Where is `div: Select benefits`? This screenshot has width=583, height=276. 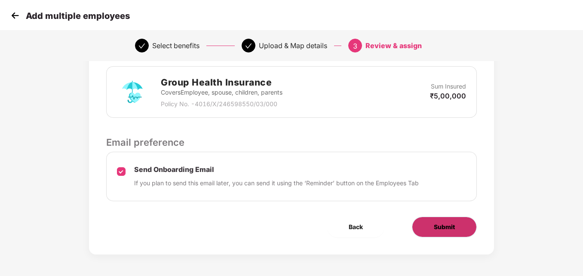
div: Select benefits is located at coordinates (176, 46).